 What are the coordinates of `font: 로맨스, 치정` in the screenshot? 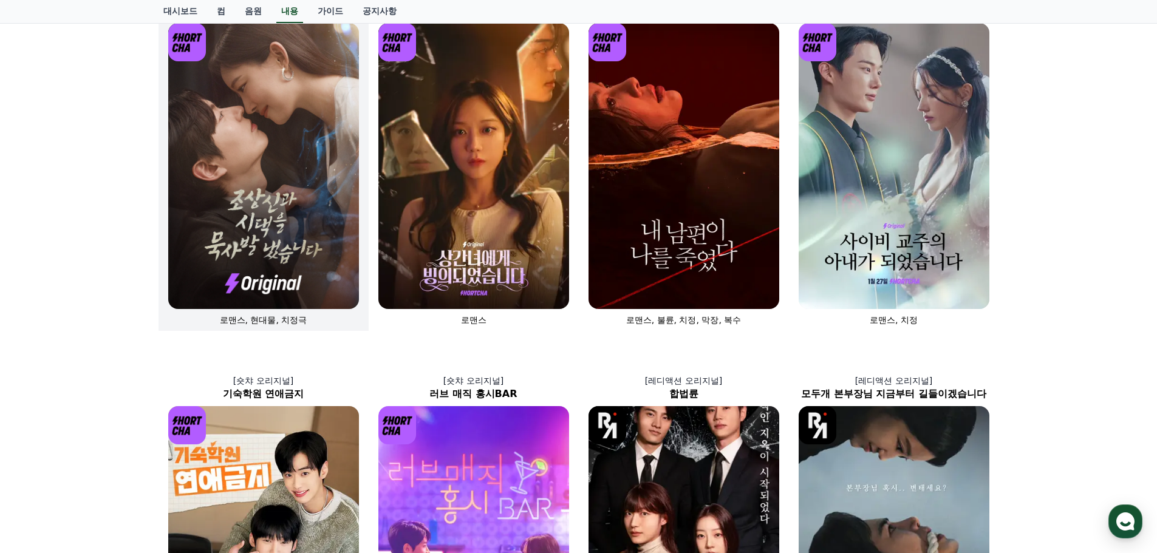 It's located at (893, 320).